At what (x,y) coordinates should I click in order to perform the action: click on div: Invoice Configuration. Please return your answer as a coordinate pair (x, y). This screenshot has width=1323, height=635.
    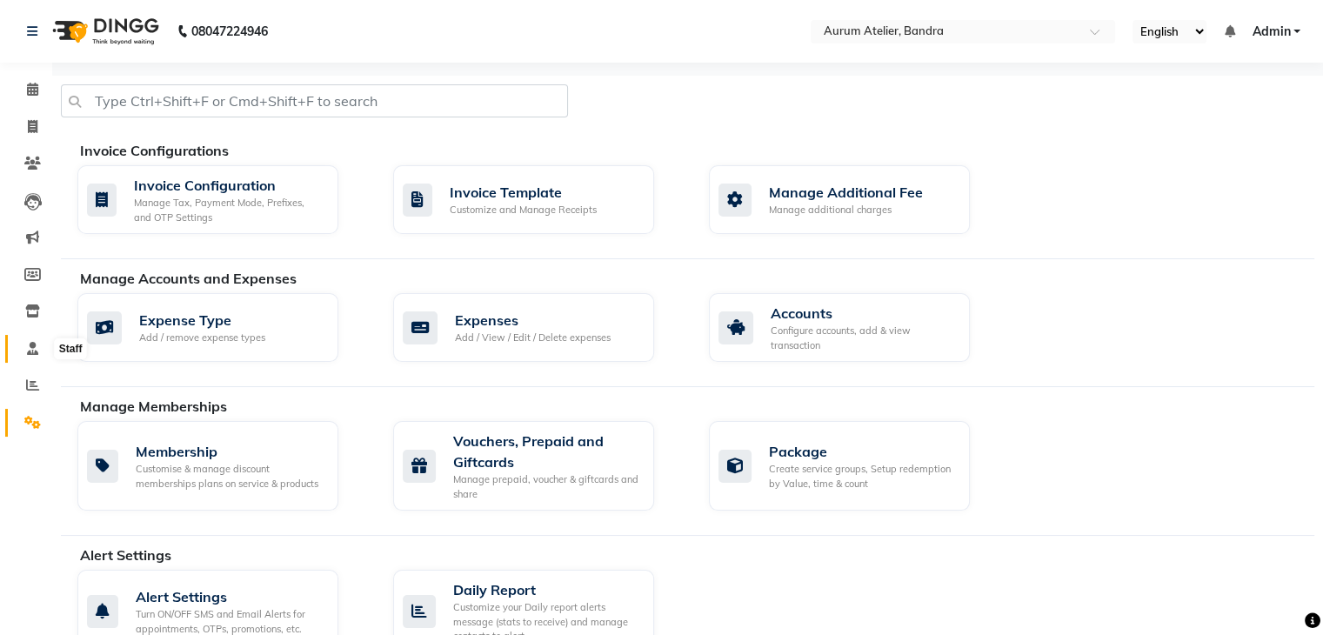
    Looking at the image, I should click on (229, 185).